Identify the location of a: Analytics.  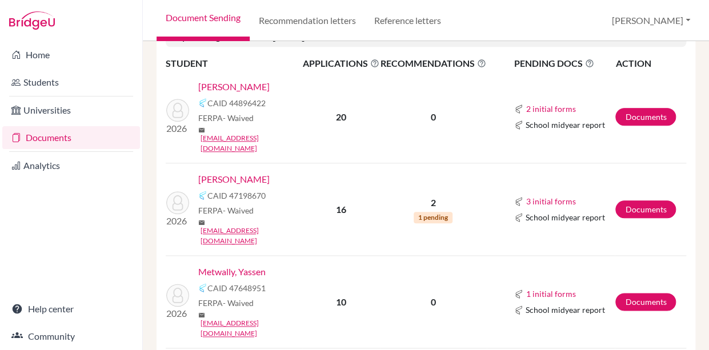
(71, 166).